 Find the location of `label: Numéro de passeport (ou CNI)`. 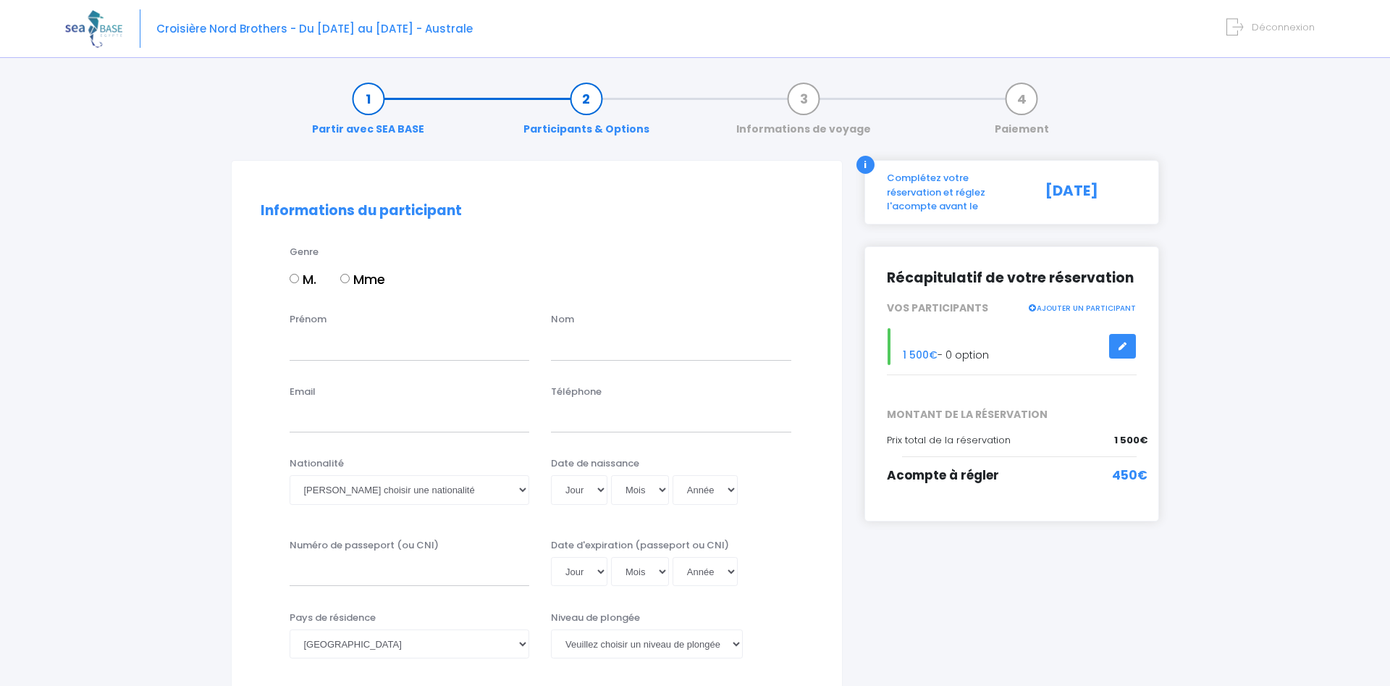

label: Numéro de passeport (ou CNI) is located at coordinates (364, 545).